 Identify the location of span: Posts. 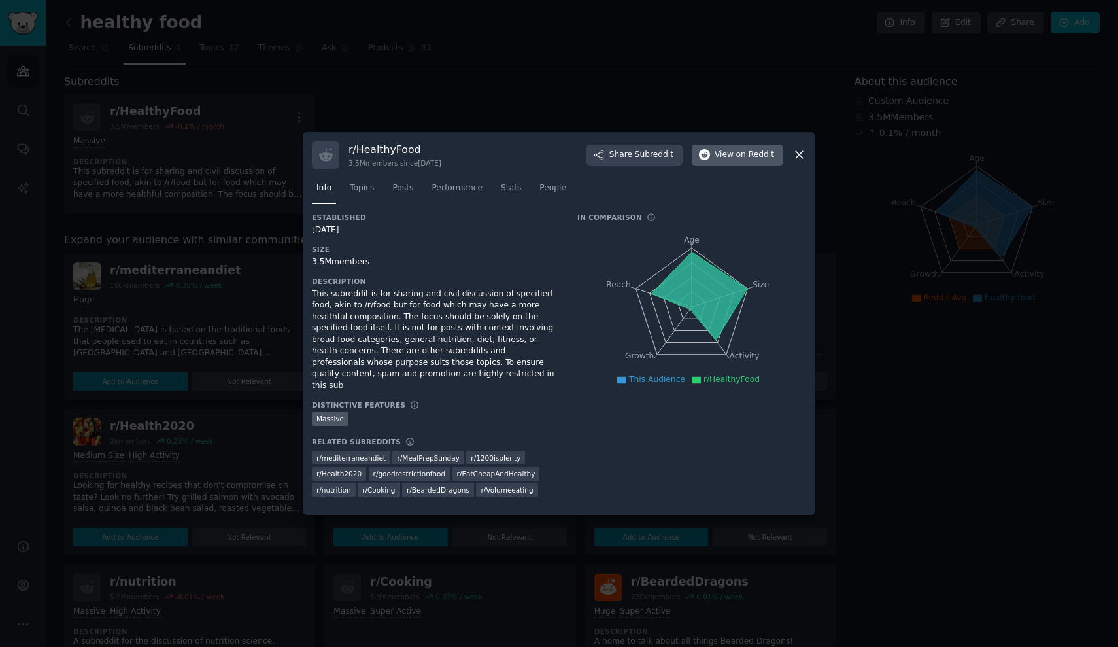
(403, 188).